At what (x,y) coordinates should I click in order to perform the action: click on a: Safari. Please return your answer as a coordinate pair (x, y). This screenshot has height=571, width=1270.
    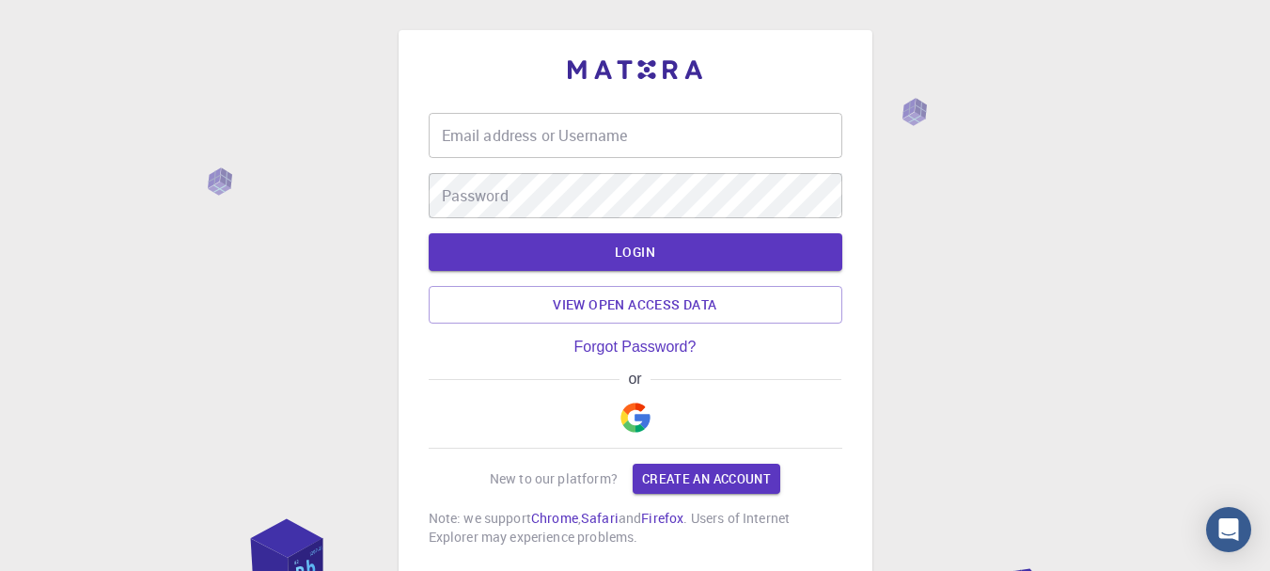
    Looking at the image, I should click on (600, 517).